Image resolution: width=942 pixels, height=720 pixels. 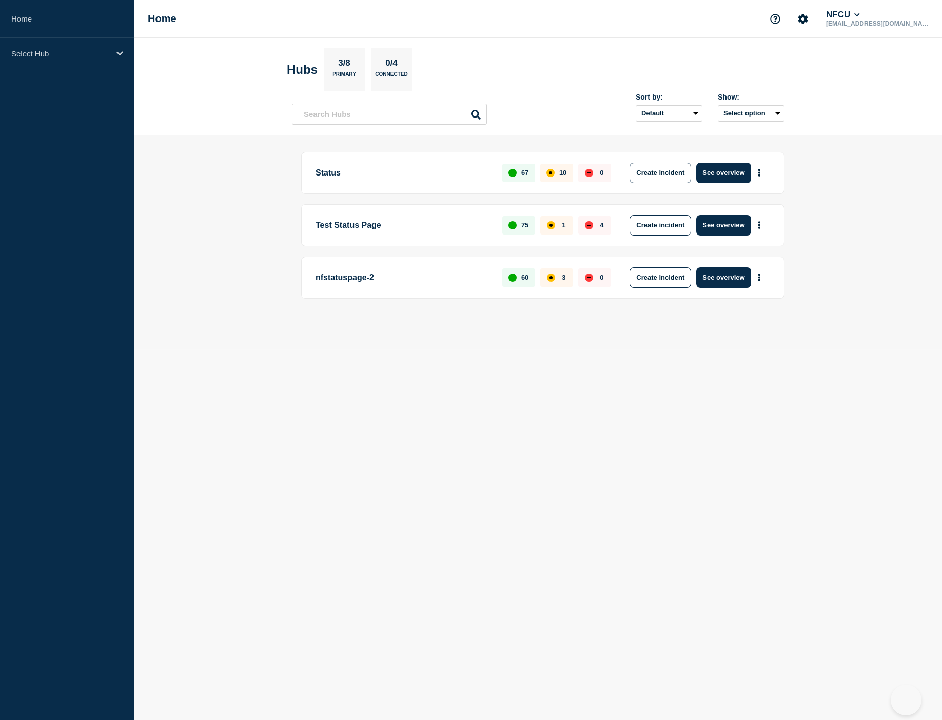 What do you see at coordinates (392, 65) in the screenshot?
I see `p: 0/4` at bounding box center [392, 65].